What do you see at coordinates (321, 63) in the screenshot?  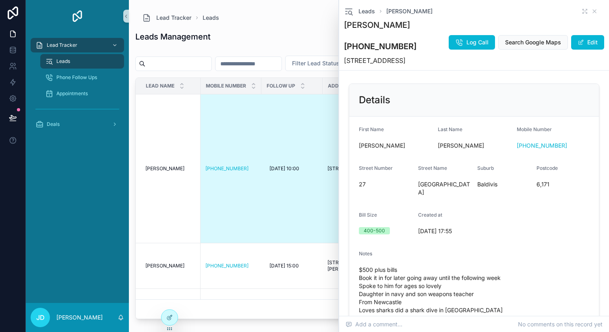 I see `button: Select Button` at bounding box center [321, 63].